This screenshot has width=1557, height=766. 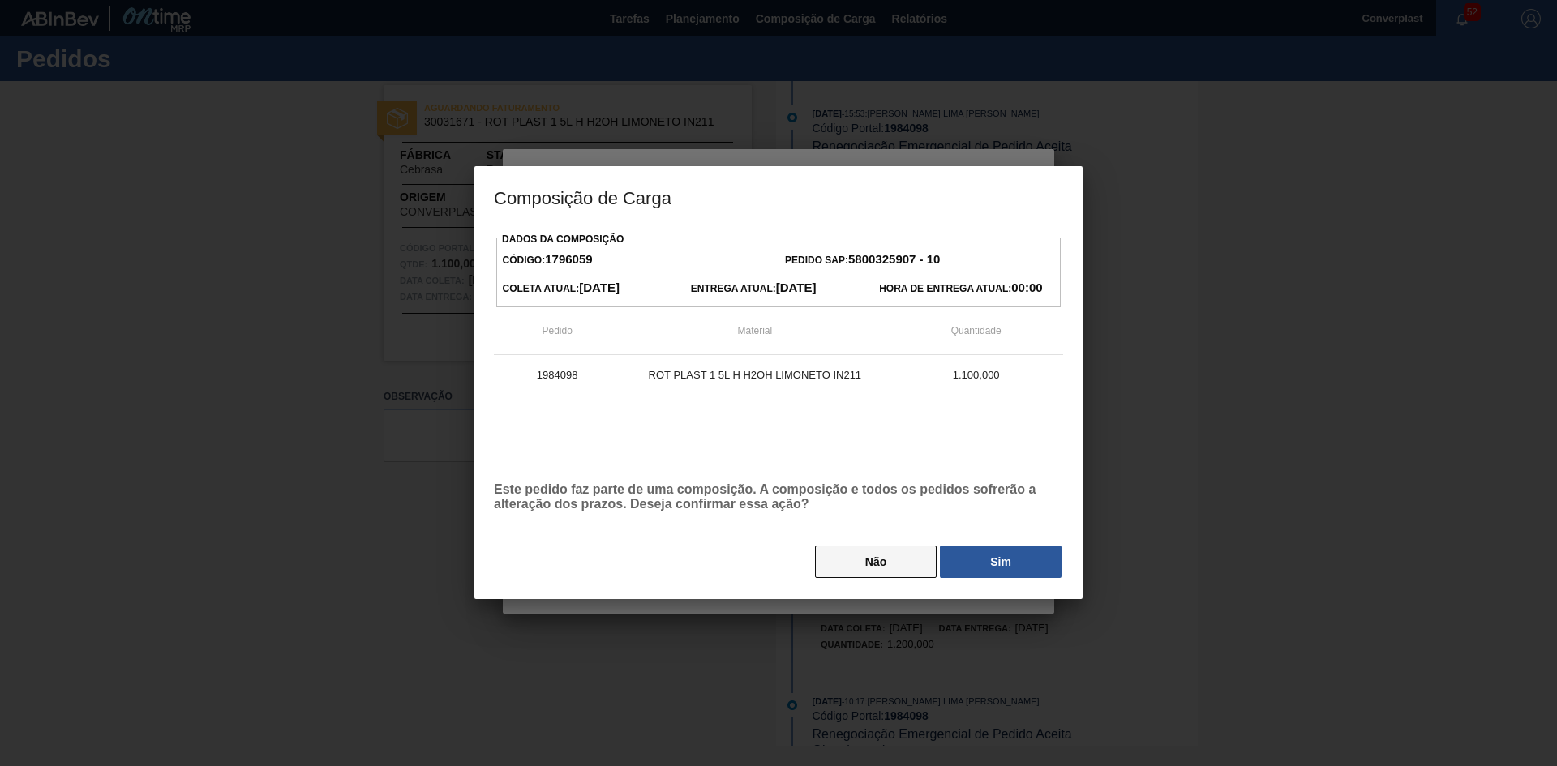 What do you see at coordinates (547, 260) in the screenshot?
I see `span: Código:` at bounding box center [547, 260].